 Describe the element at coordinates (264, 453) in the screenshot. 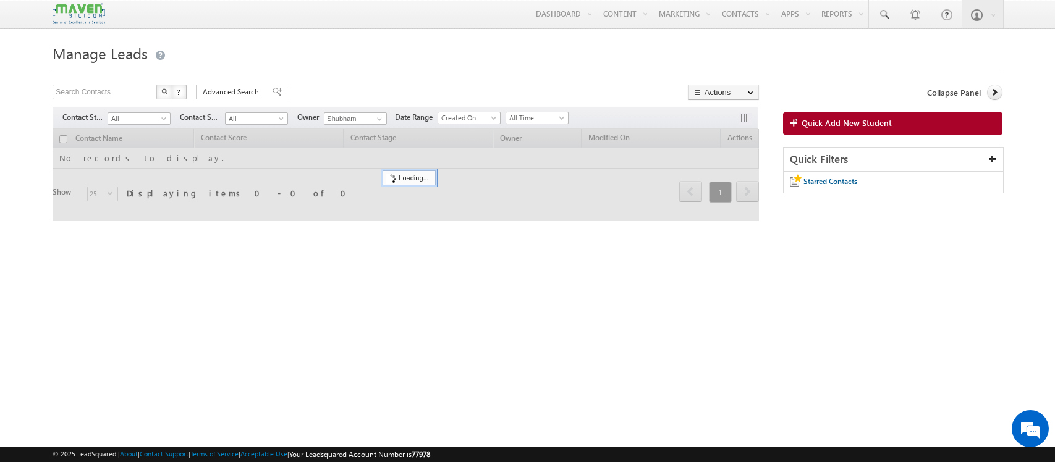

I see `a: Acceptable Use` at that location.